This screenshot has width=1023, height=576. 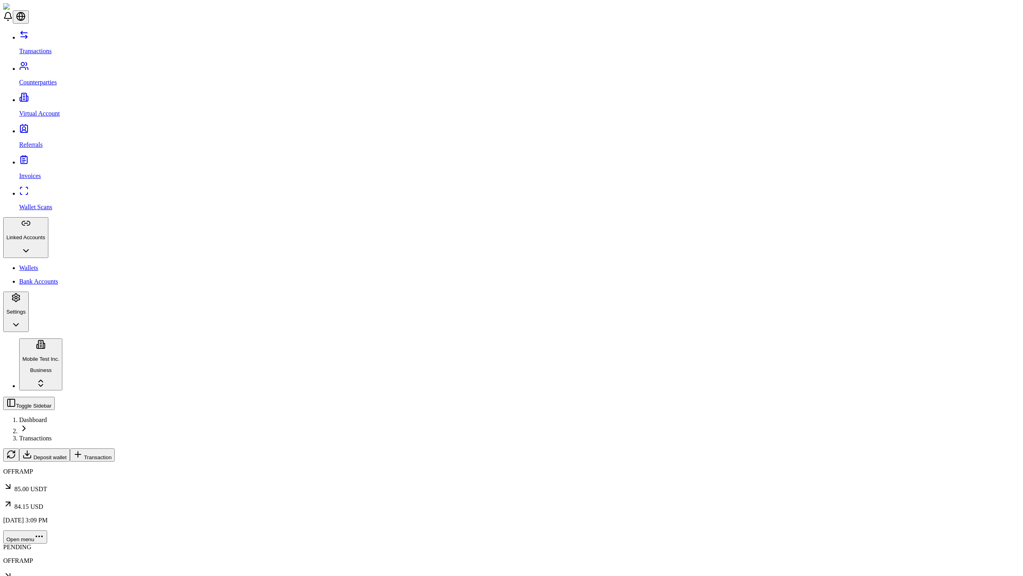 I want to click on span: Open menu, so click(x=20, y=539).